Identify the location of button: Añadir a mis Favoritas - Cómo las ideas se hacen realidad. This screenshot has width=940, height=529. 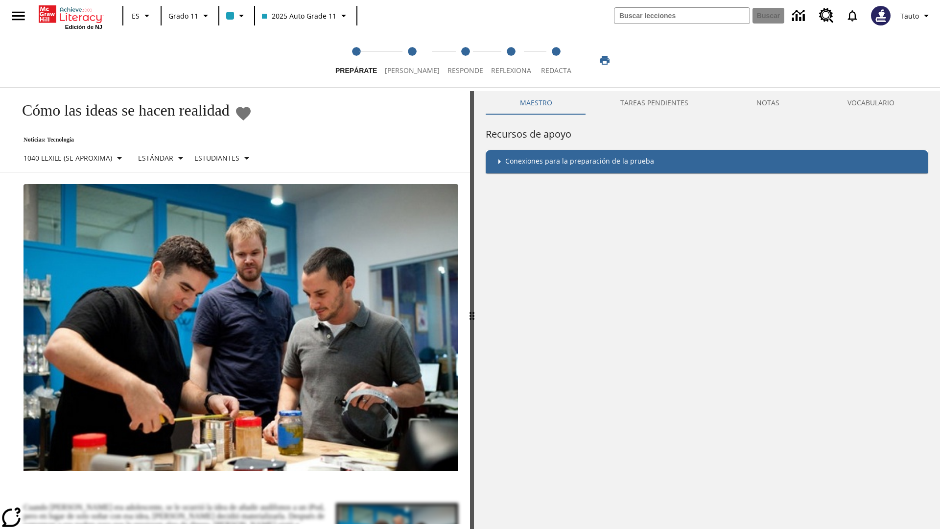
(243, 113).